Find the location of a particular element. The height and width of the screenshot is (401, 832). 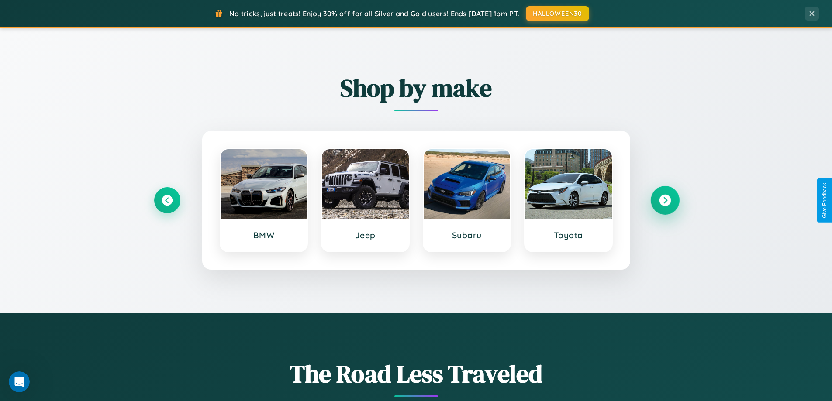

h3: Subaru is located at coordinates (467, 235).